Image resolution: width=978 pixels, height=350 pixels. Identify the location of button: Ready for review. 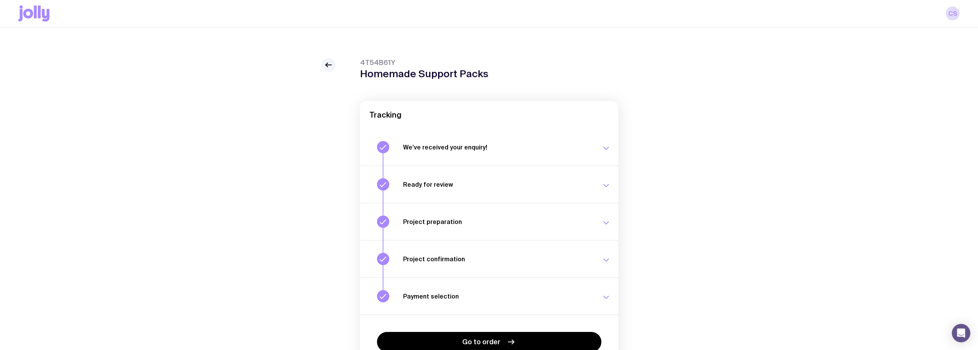
(489, 184).